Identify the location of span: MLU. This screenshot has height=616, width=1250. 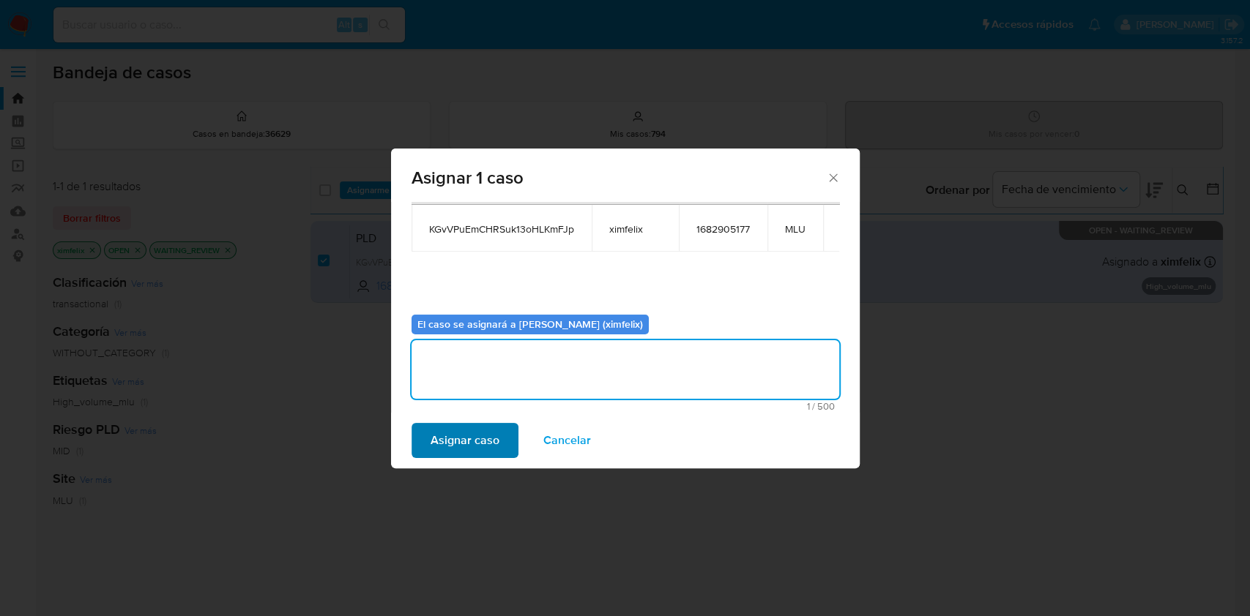
(795, 229).